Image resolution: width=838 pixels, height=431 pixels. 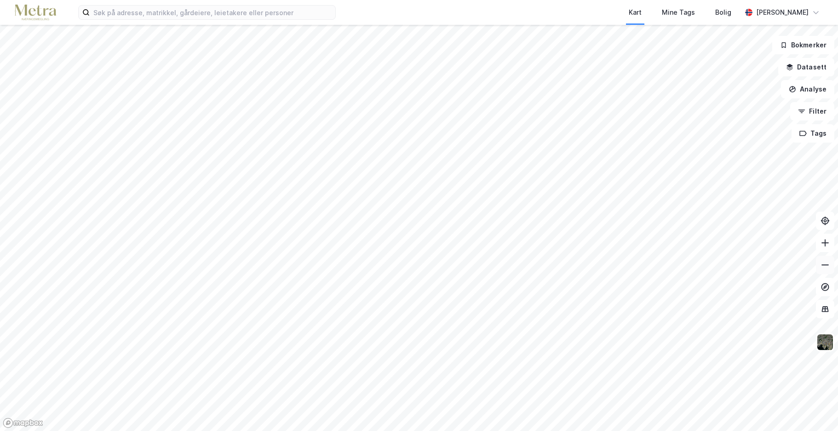 What do you see at coordinates (812, 111) in the screenshot?
I see `button: Filter` at bounding box center [812, 111].